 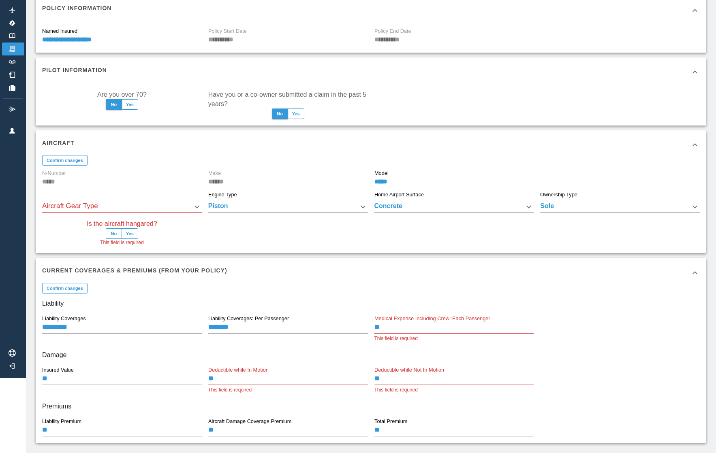 What do you see at coordinates (250, 422) in the screenshot?
I see `label: Aircraft Damage Coverage Premium` at bounding box center [250, 422].